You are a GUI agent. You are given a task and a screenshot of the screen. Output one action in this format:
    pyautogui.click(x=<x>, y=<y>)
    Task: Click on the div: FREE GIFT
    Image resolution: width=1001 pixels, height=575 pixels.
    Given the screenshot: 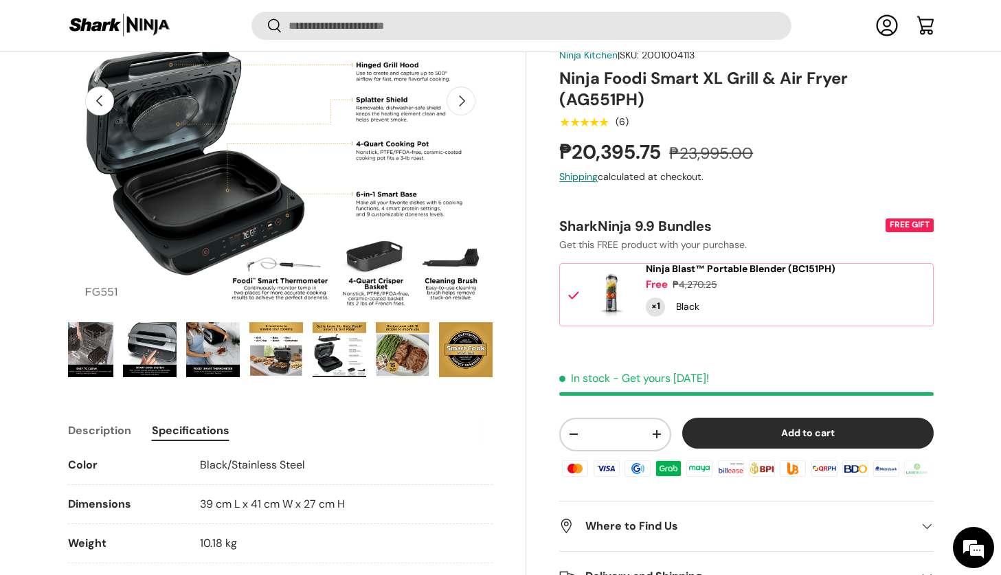 What is the action you would take?
    pyautogui.click(x=910, y=225)
    